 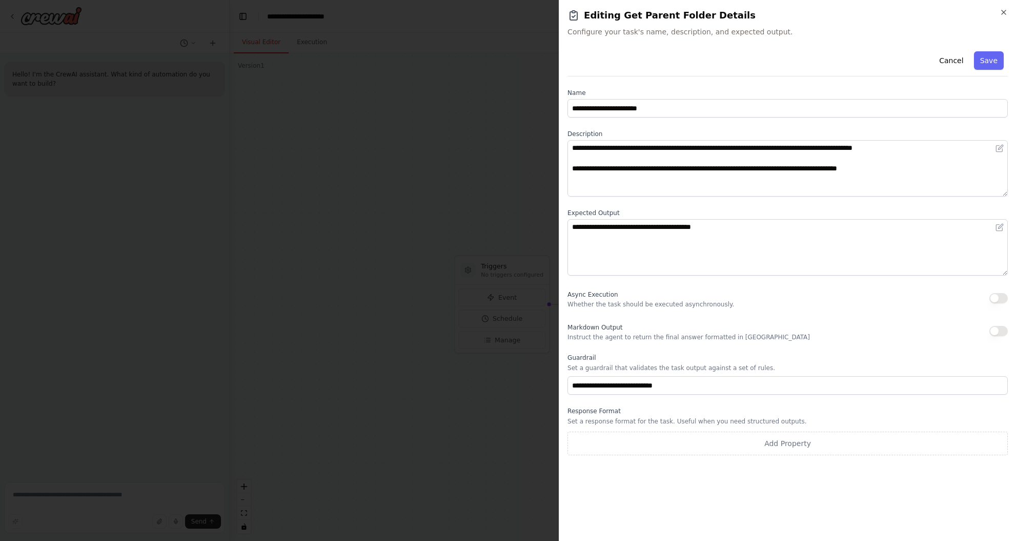 What do you see at coordinates (788, 213) in the screenshot?
I see `label: Expected Output` at bounding box center [788, 213].